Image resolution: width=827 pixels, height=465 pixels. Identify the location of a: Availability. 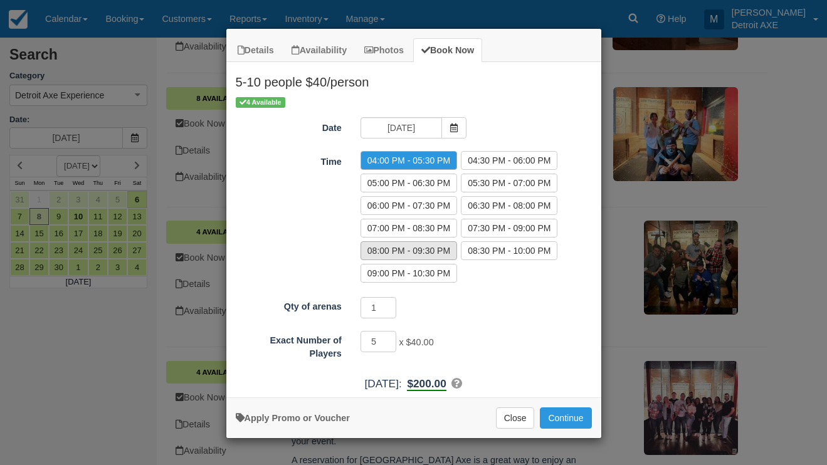
(319, 50).